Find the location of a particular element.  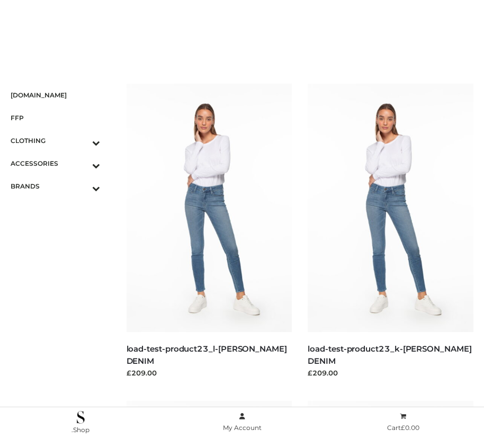

a: BRANDSToggle Submenu is located at coordinates (55, 186).